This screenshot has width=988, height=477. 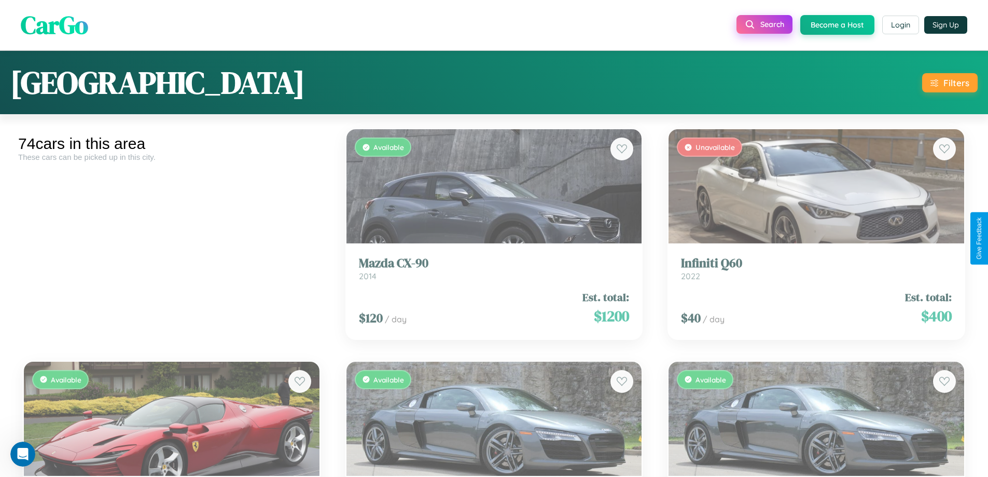 What do you see at coordinates (956, 82) in the screenshot?
I see `div: Filters` at bounding box center [956, 82].